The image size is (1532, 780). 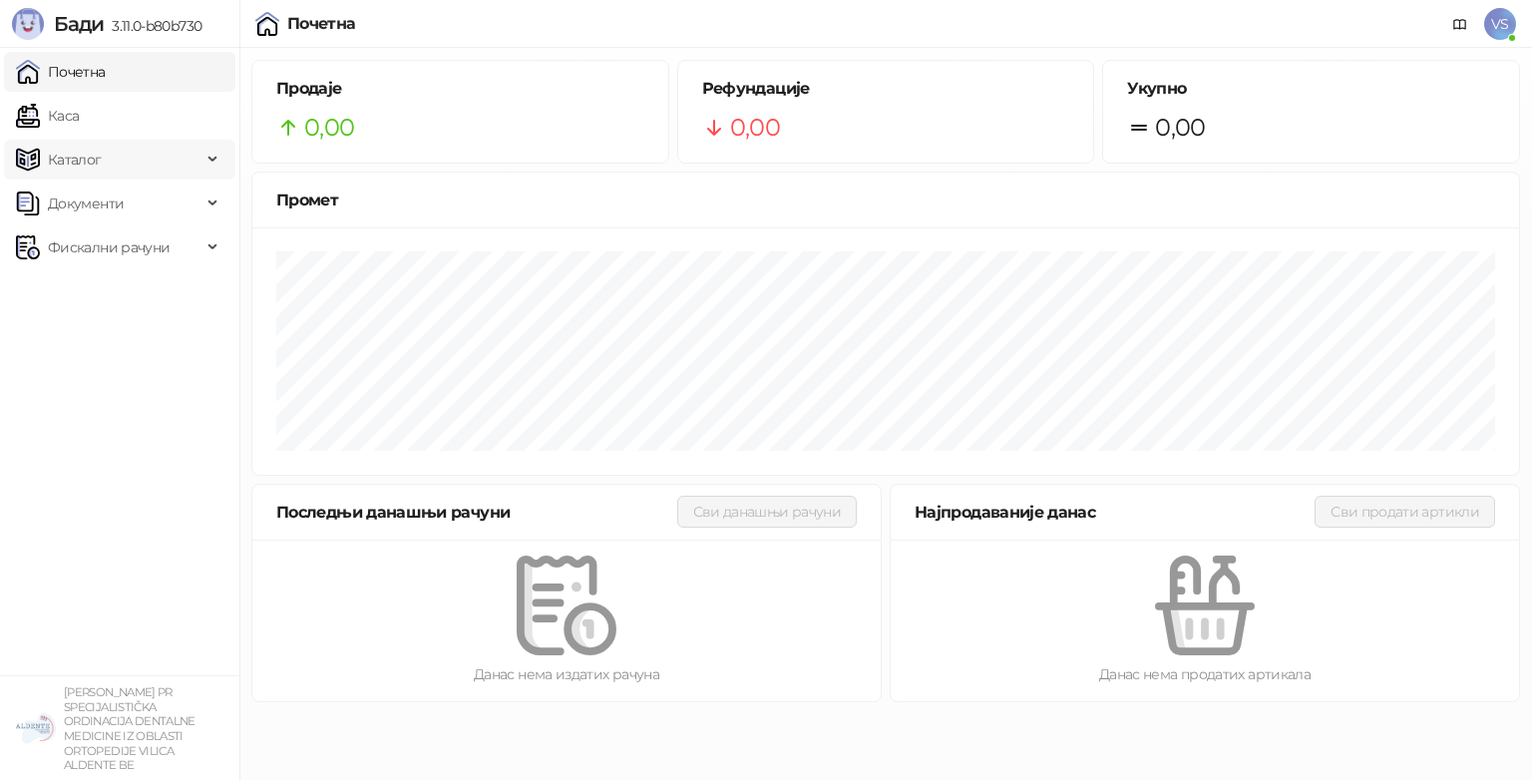 I want to click on span: Документи, so click(x=86, y=204).